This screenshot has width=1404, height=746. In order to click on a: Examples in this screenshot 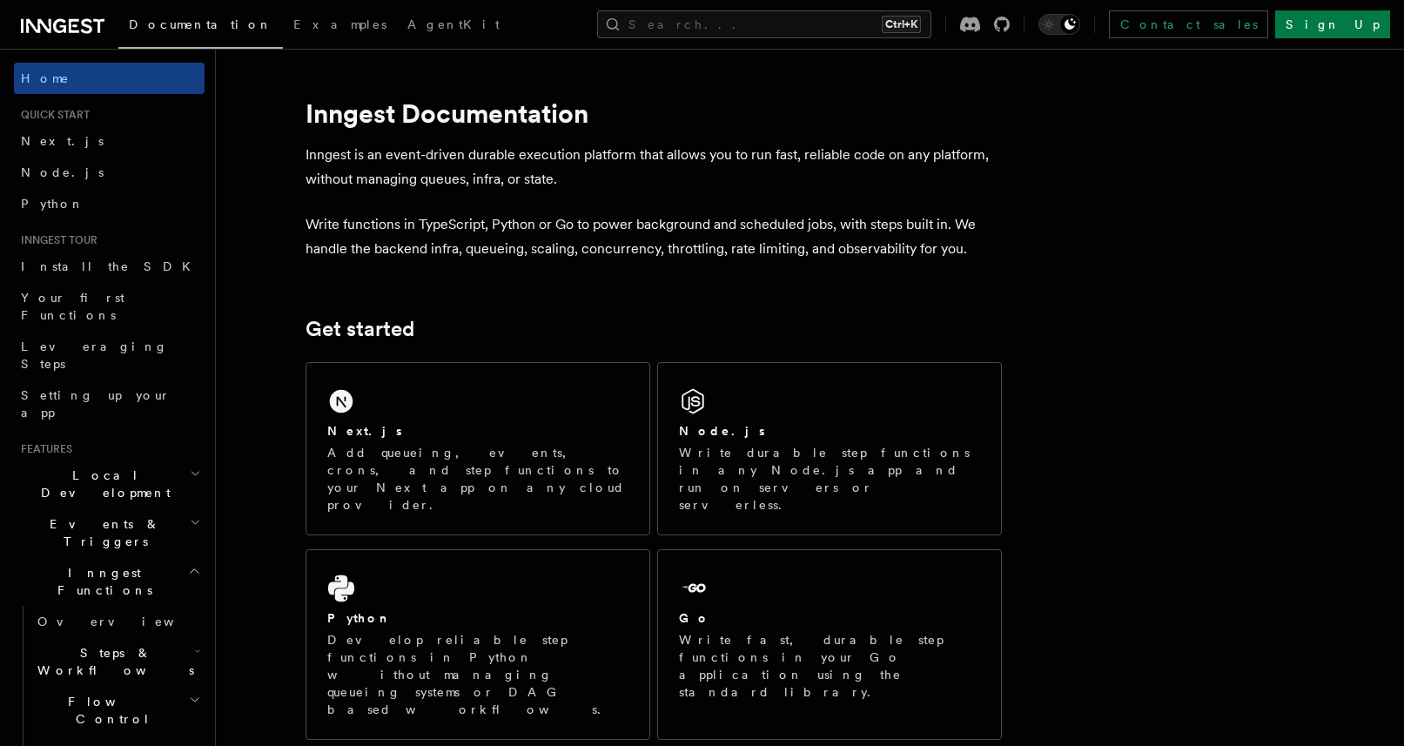, I will do `click(340, 26)`.